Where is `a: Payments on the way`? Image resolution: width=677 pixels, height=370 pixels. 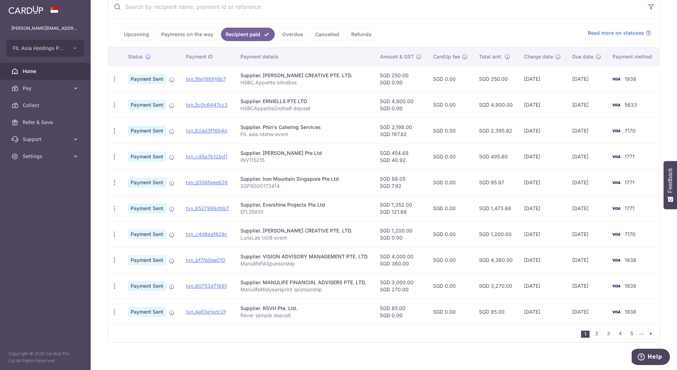
a: Payments on the way is located at coordinates (187, 34).